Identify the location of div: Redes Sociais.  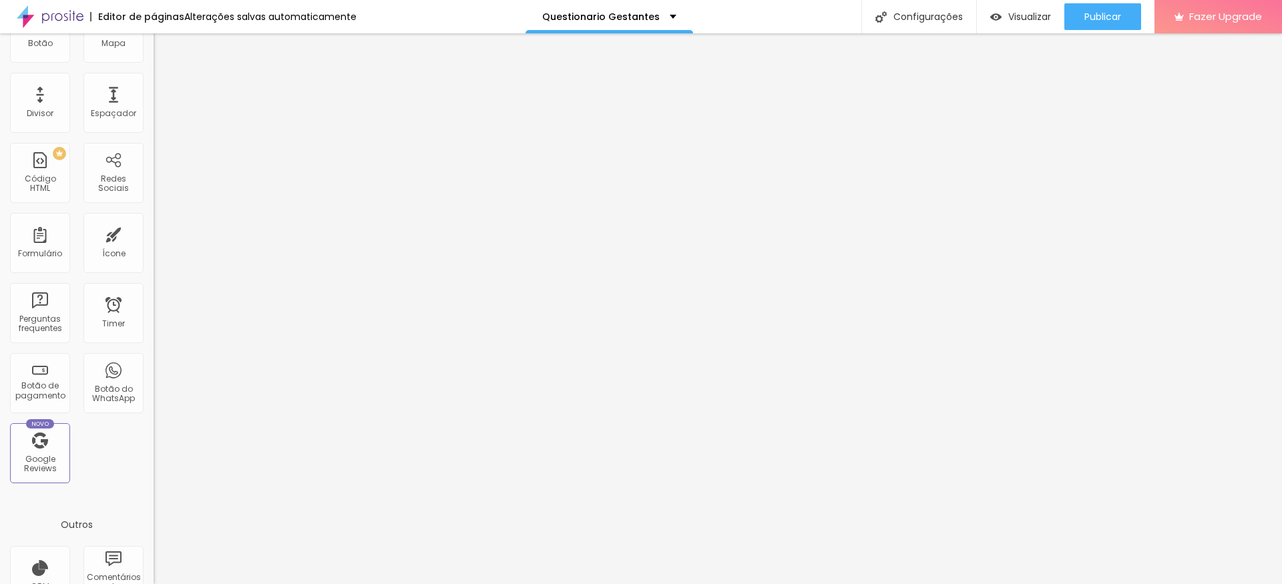
(113, 184).